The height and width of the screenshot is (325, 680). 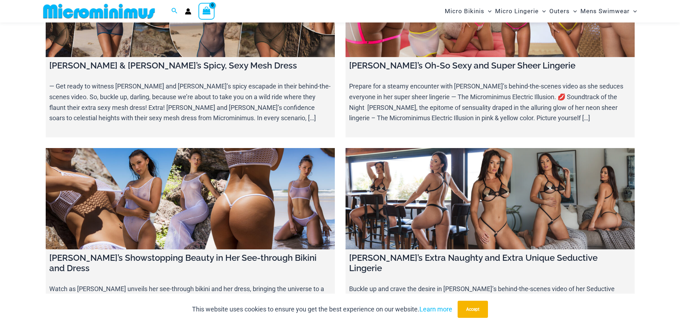 I want to click on a: Search icon link, so click(x=175, y=11).